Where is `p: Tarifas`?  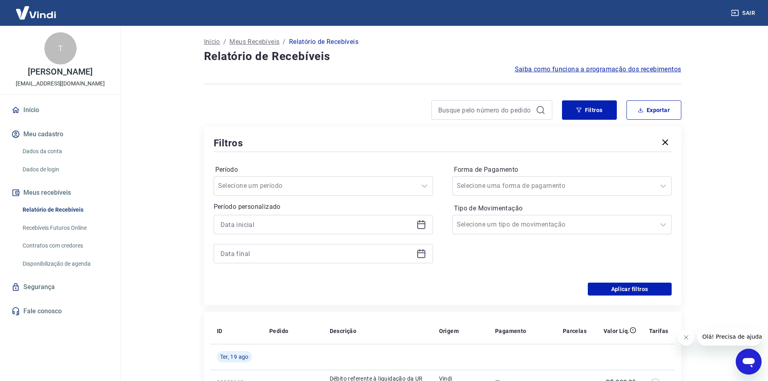
p: Tarifas is located at coordinates (659, 331).